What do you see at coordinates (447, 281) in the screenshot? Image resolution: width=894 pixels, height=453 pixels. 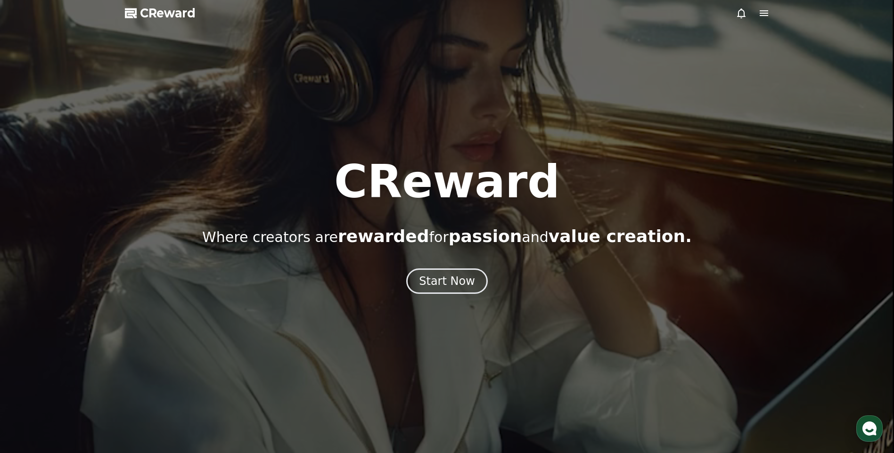 I see `button: Start Now` at bounding box center [447, 281].